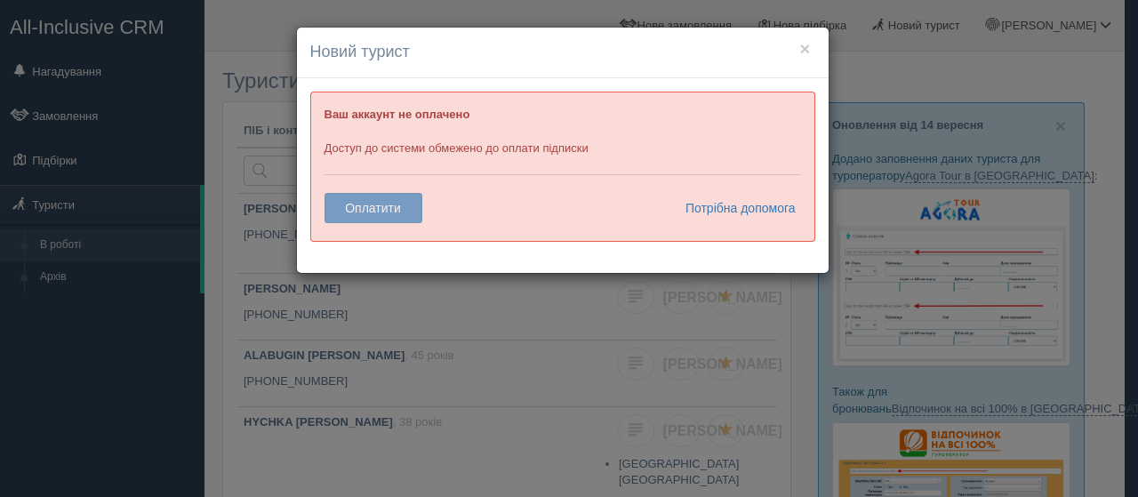 This screenshot has width=1138, height=497. I want to click on h4: Новий турист, so click(563, 52).